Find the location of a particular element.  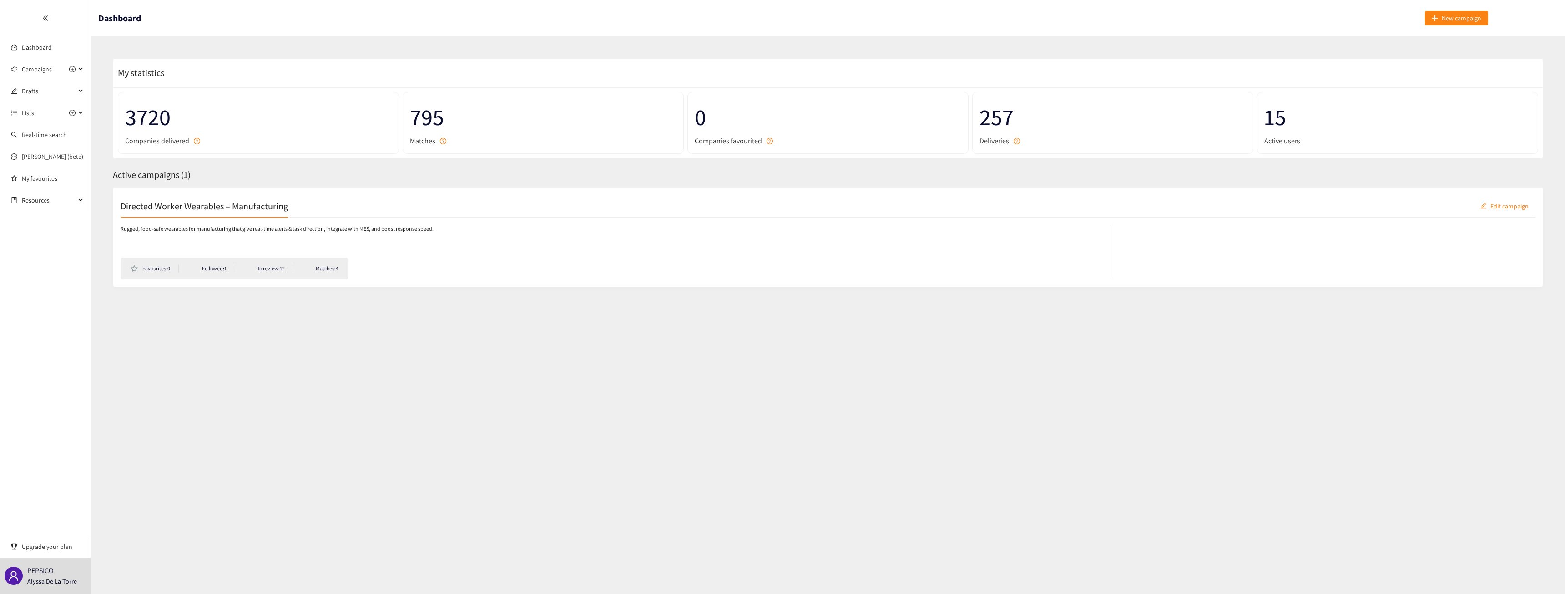

span: unordered-list is located at coordinates (14, 113).